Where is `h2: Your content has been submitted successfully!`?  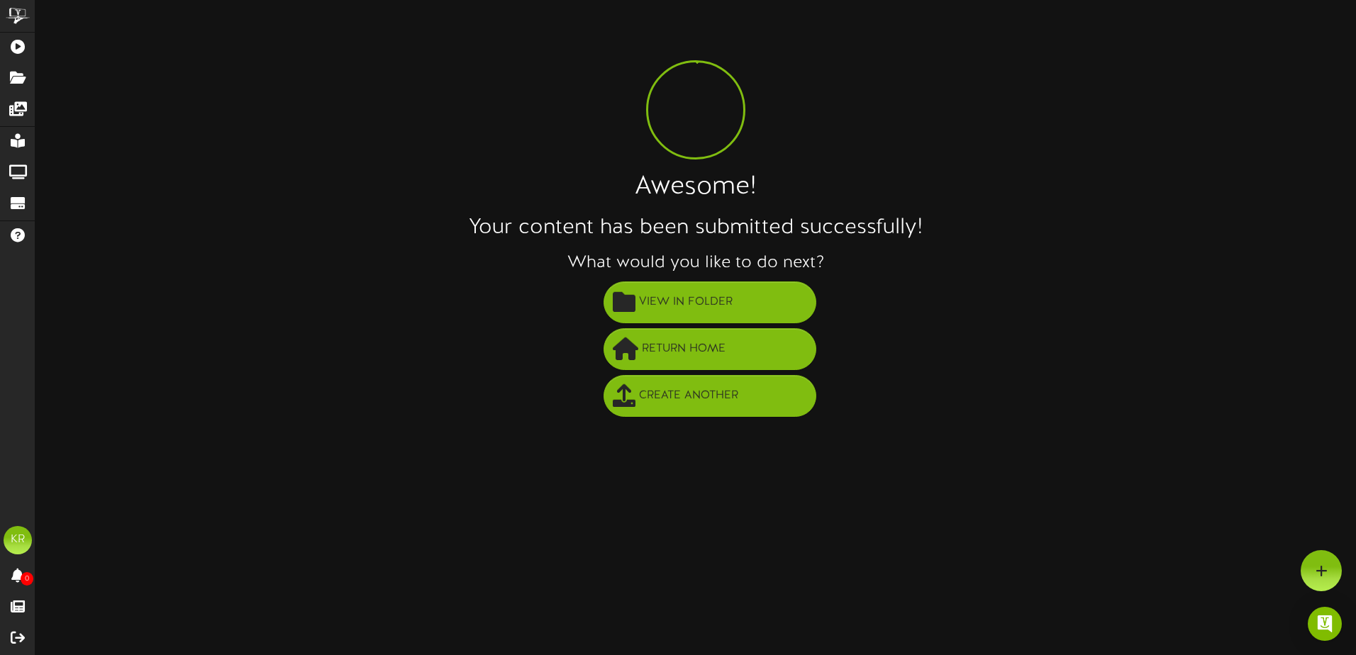
h2: Your content has been submitted successfully! is located at coordinates (696, 228).